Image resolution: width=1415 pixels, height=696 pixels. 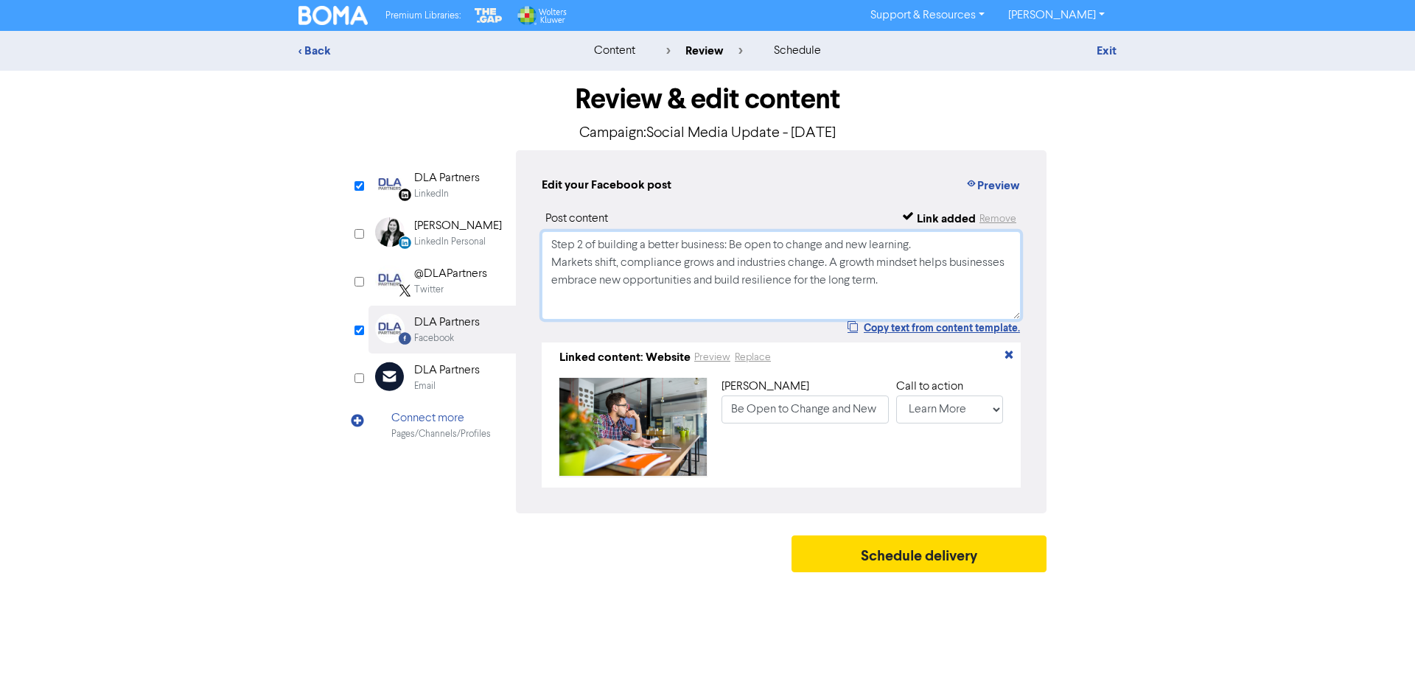 What do you see at coordinates (949, 387) in the screenshot?
I see `div: Call to action` at bounding box center [949, 387].